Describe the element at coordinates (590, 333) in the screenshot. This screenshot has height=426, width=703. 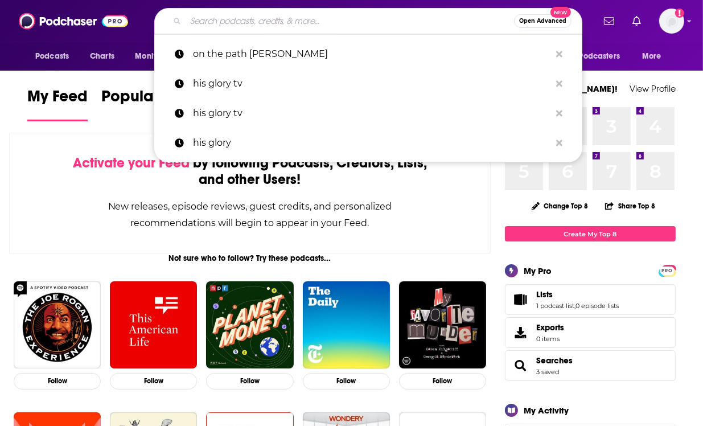
I see `a: Exports` at that location.